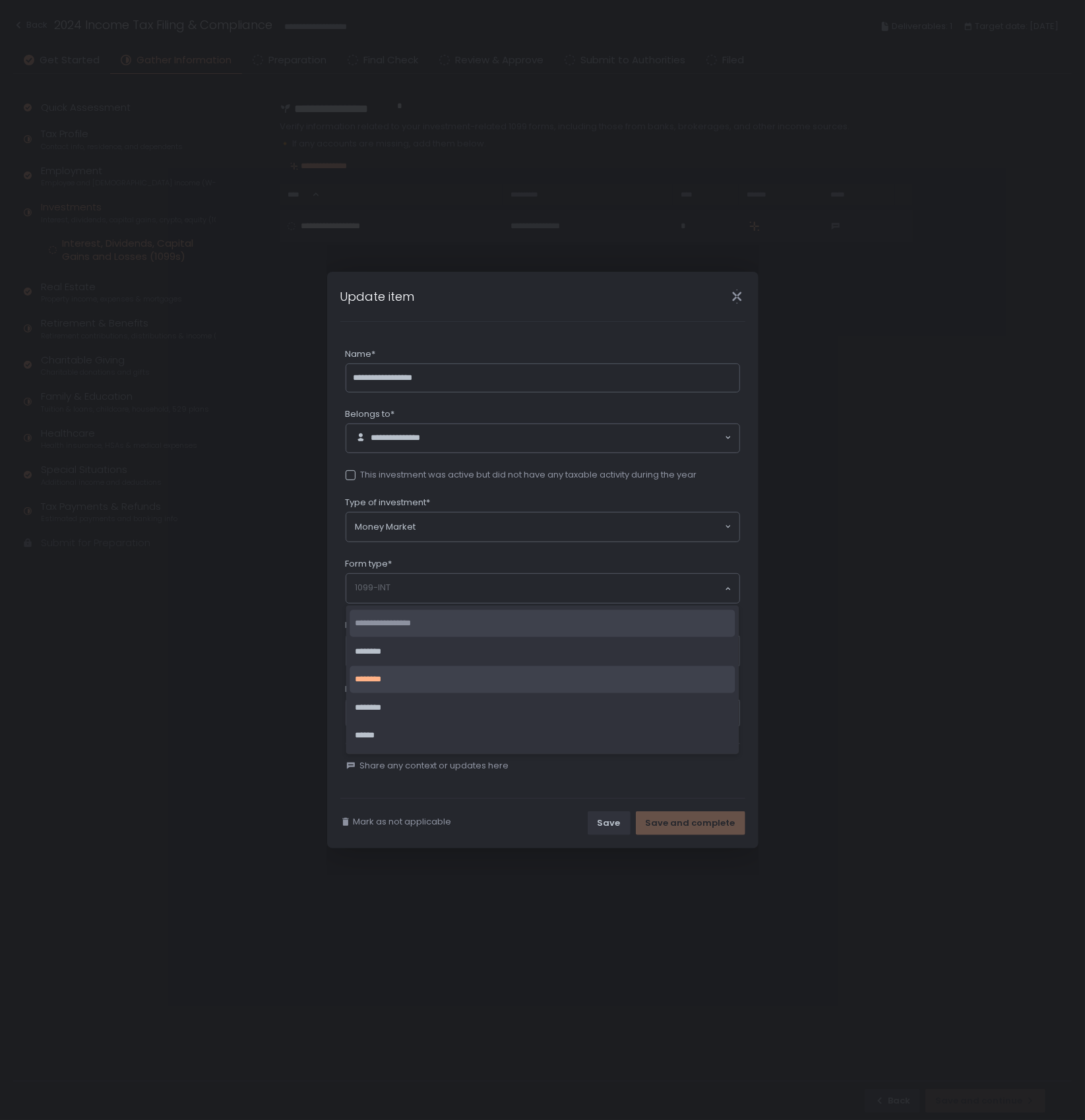 The height and width of the screenshot is (1120, 1085). I want to click on div: Close, so click(738, 296).